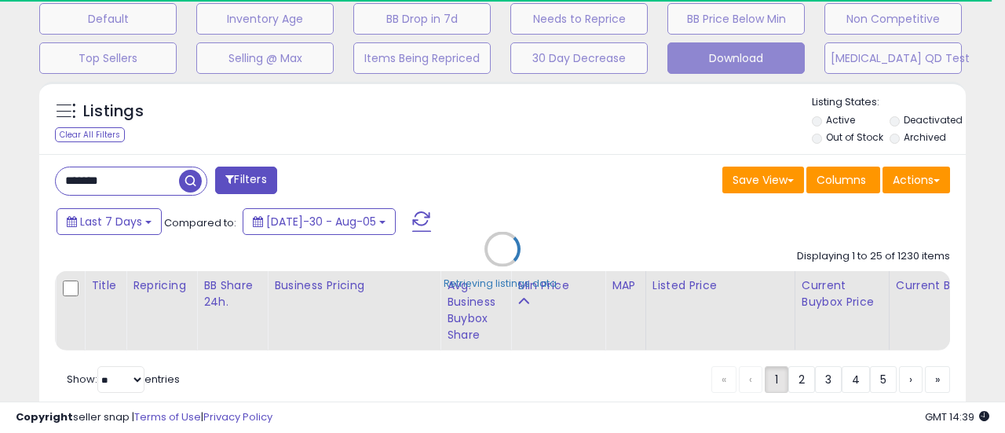 This screenshot has height=433, width=1005. Describe the element at coordinates (736, 19) in the screenshot. I see `button: BB Price Below Min` at that location.